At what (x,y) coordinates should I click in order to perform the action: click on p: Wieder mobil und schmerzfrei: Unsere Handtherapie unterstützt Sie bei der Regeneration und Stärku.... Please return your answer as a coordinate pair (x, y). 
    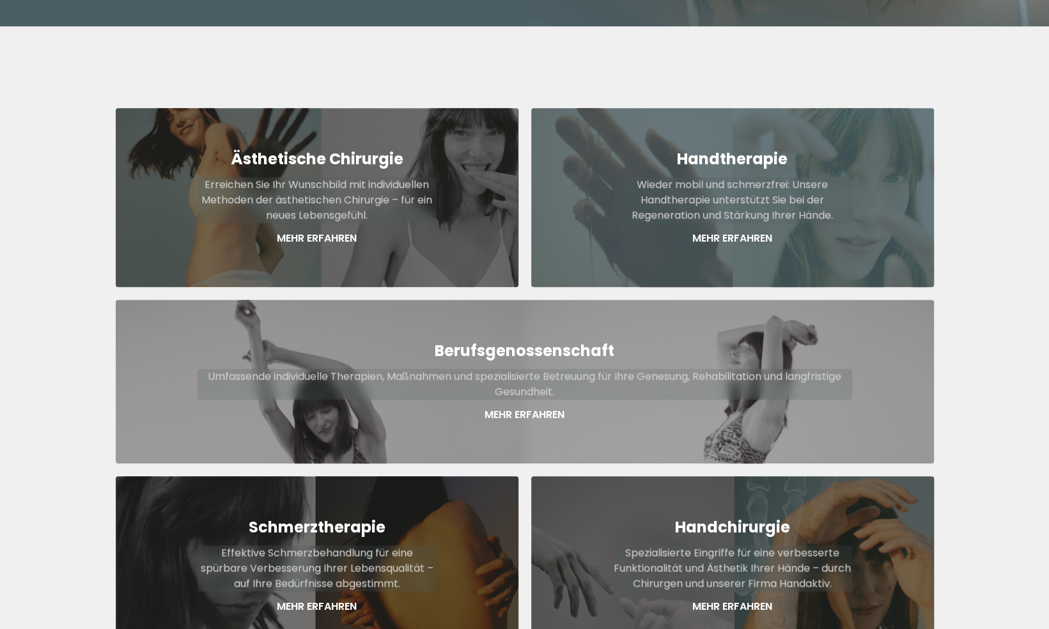
    Looking at the image, I should click on (732, 200).